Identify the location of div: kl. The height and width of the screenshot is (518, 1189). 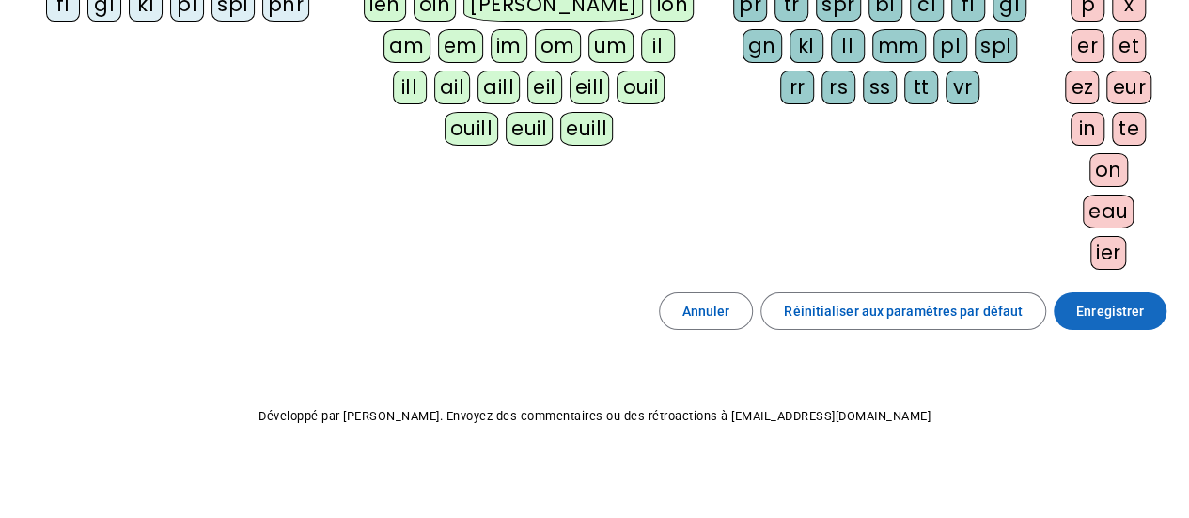
(806, 46).